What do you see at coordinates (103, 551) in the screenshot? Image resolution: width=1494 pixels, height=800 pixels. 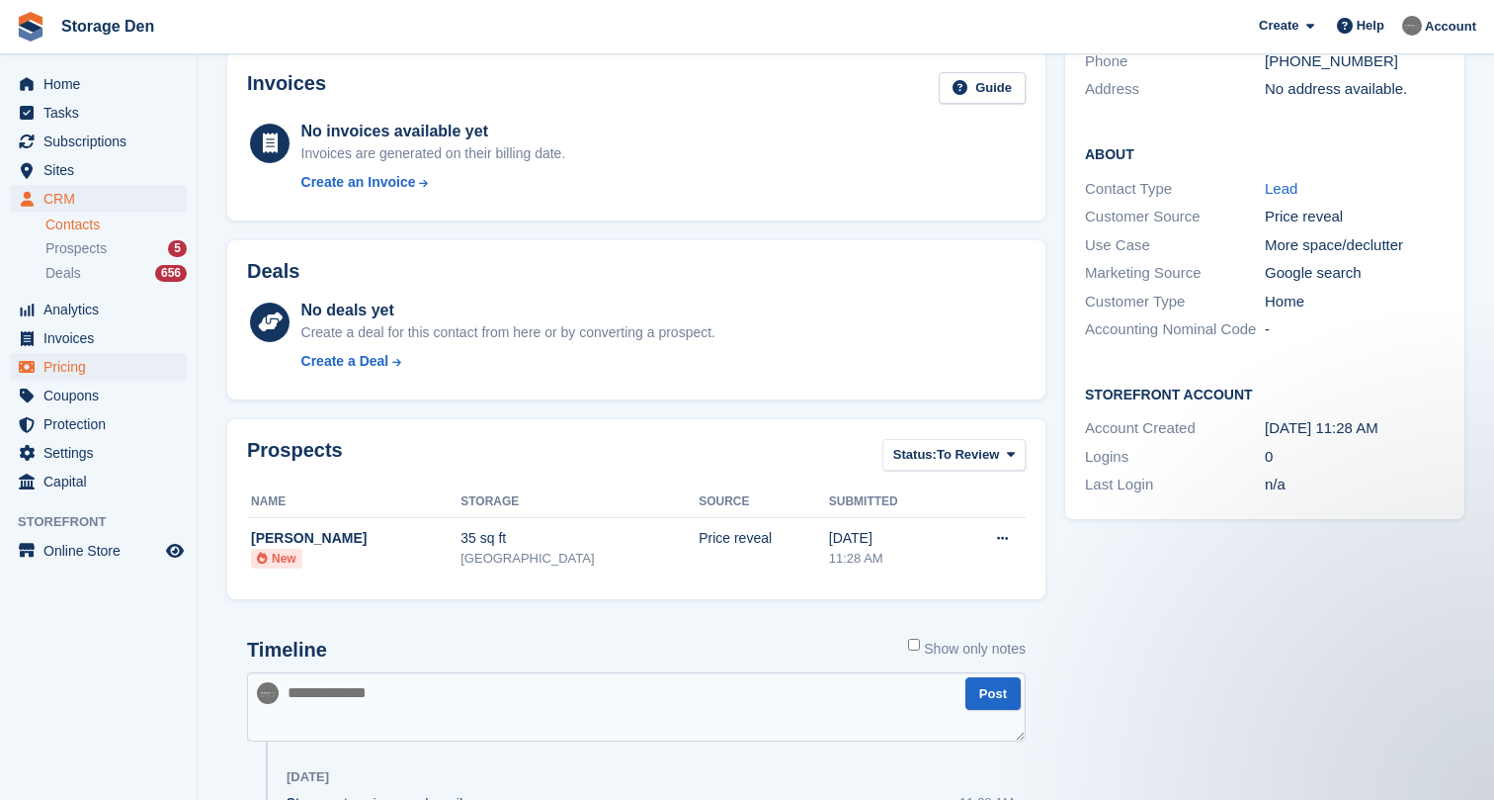 I see `span: Online Store` at bounding box center [103, 551].